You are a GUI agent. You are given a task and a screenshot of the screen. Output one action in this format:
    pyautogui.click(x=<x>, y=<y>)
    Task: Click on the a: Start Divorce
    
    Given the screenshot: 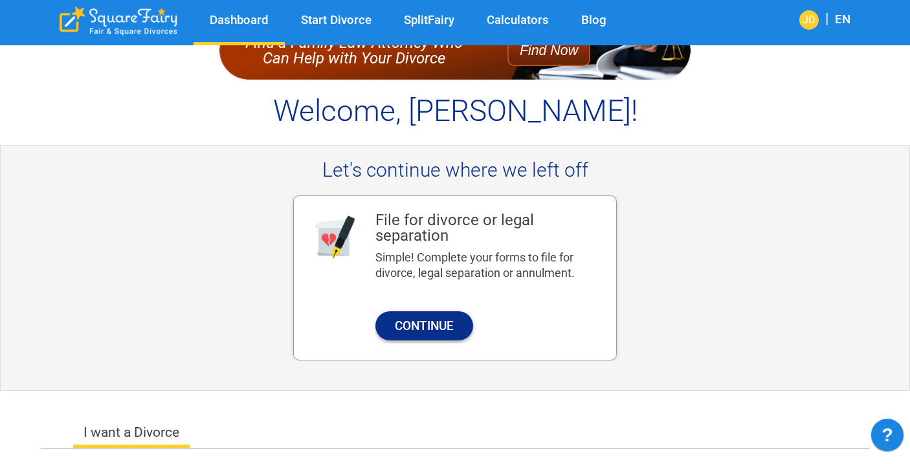 What is the action you would take?
    pyautogui.click(x=336, y=20)
    